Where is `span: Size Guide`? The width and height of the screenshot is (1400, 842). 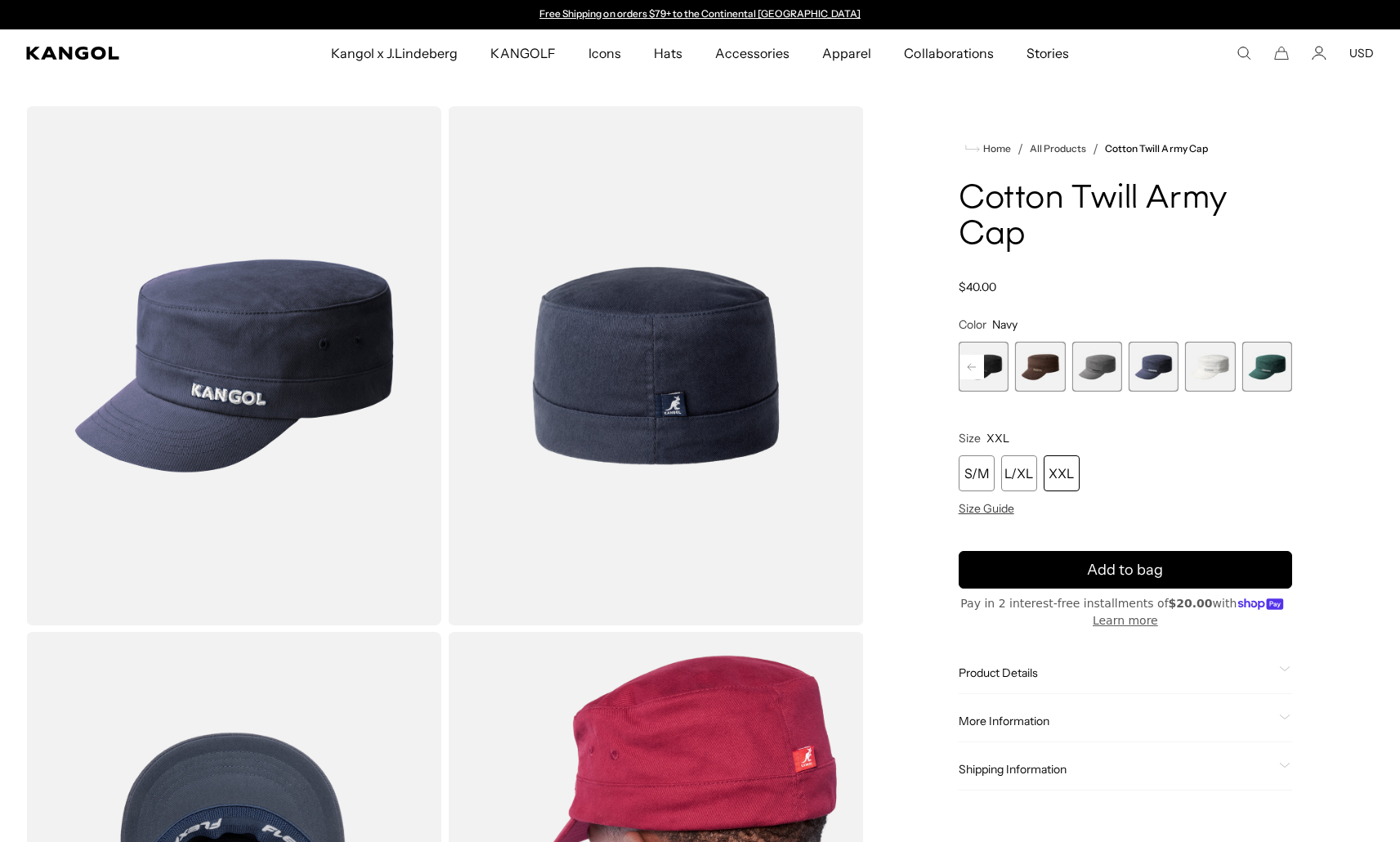 span: Size Guide is located at coordinates (987, 509).